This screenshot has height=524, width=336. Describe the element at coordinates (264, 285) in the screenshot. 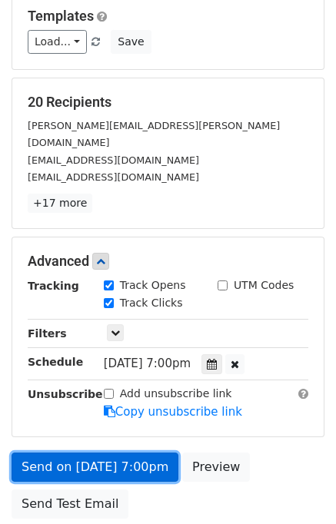

I see `label: UTM Codes` at that location.